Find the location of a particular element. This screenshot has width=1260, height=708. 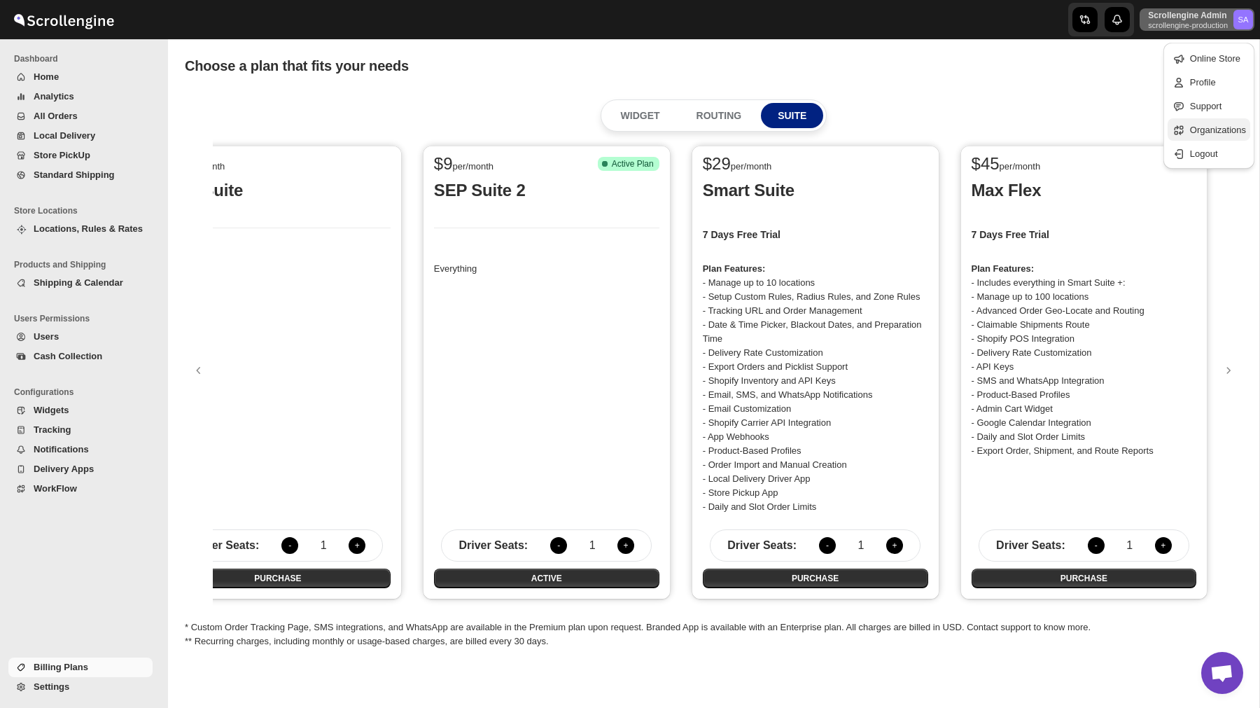

button: Locations, Rules & Rates is located at coordinates (81, 229).